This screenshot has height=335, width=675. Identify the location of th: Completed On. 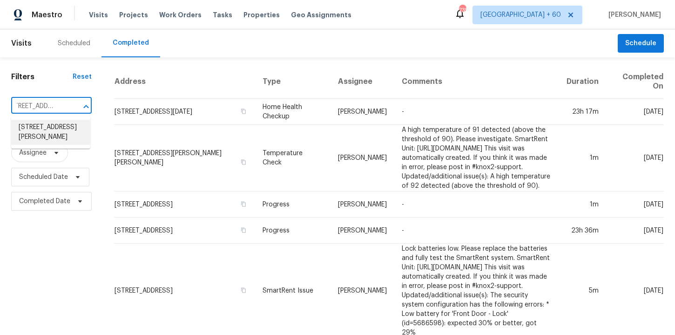
(635, 82).